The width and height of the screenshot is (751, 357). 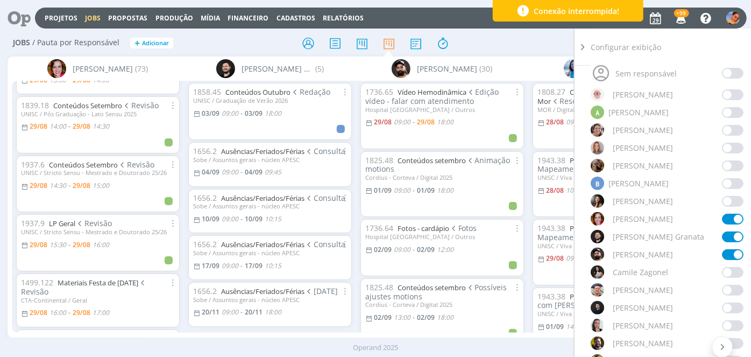 I want to click on a: Fotos - cardápio, so click(x=424, y=228).